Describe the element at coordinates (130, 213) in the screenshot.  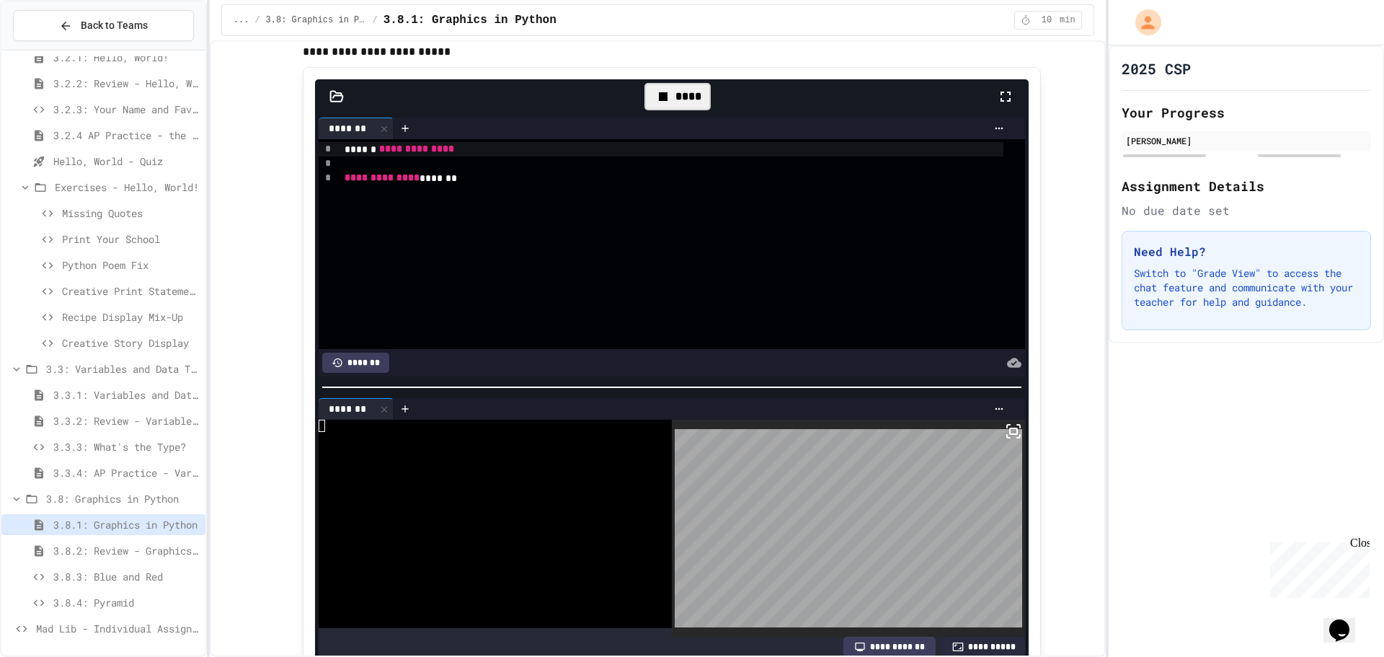
I see `span: Missing Quotes` at that location.